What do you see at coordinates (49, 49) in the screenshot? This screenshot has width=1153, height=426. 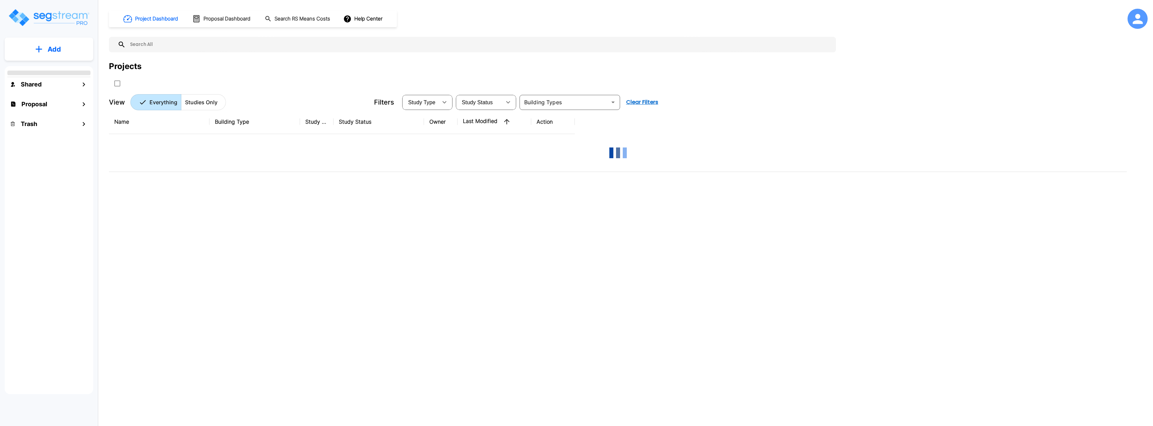 I see `button: Add` at bounding box center [49, 49].